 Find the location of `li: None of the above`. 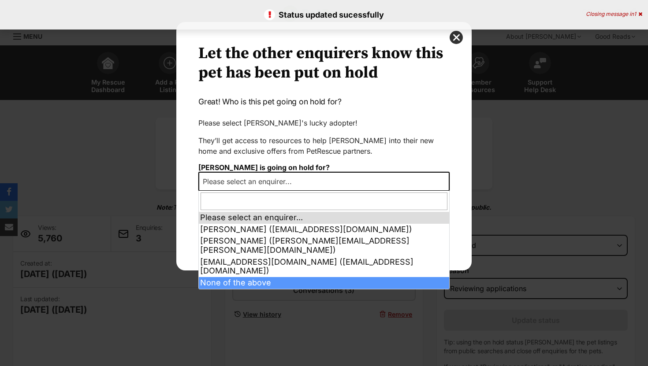

li: None of the above is located at coordinates (324, 283).